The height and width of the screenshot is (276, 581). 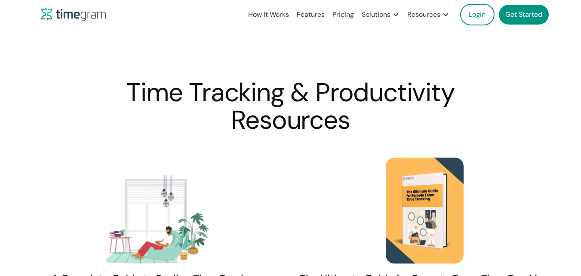 What do you see at coordinates (376, 15) in the screenshot?
I see `div: Solutions` at bounding box center [376, 15].